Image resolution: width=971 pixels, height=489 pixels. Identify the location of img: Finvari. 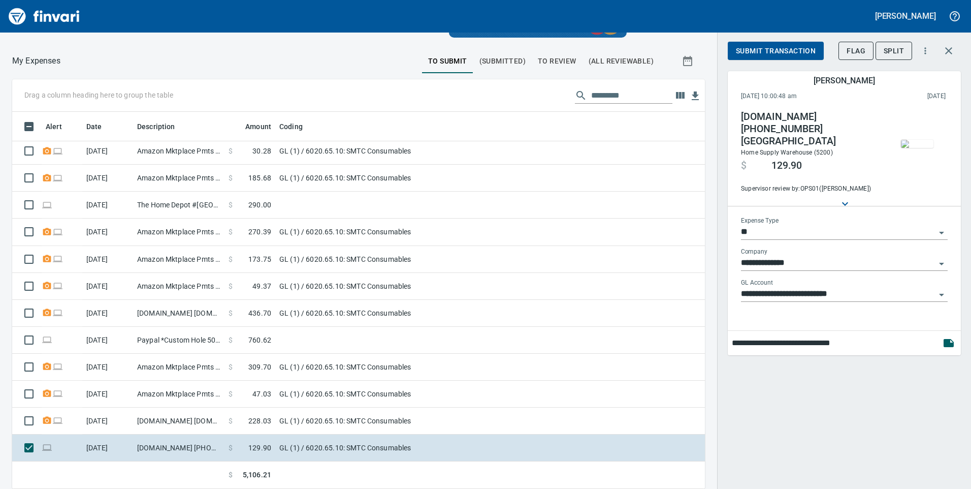
(44, 16).